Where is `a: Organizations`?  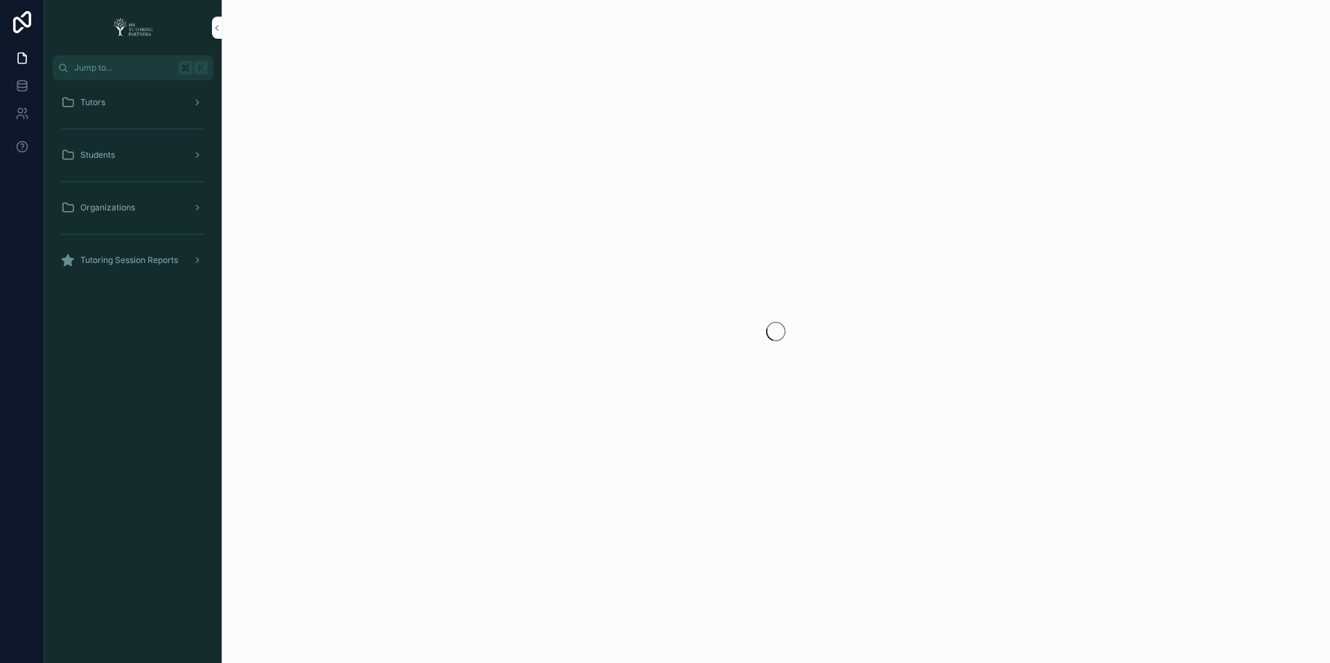
a: Organizations is located at coordinates (133, 208).